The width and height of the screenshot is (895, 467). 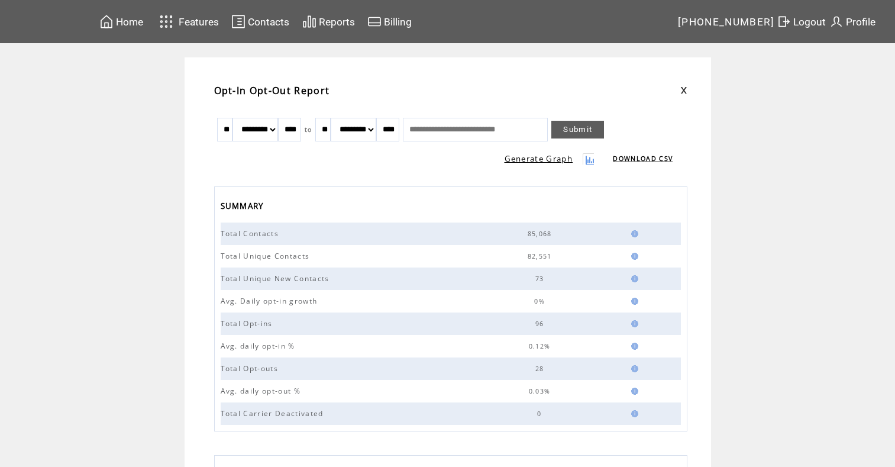 I want to click on span: 0.12%, so click(x=541, y=346).